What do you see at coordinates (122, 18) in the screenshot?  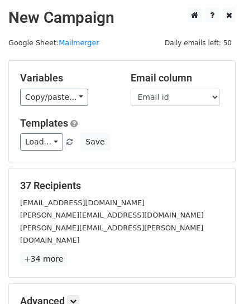 I see `h2: New Campaign` at bounding box center [122, 18].